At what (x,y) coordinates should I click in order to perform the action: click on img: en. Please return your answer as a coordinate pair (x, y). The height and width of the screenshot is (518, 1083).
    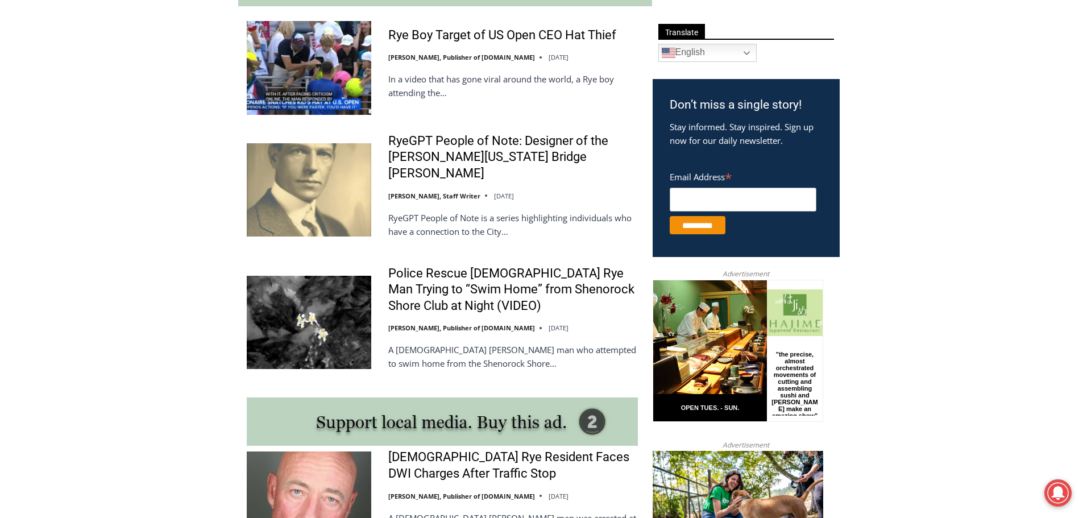
    Looking at the image, I should click on (669, 53).